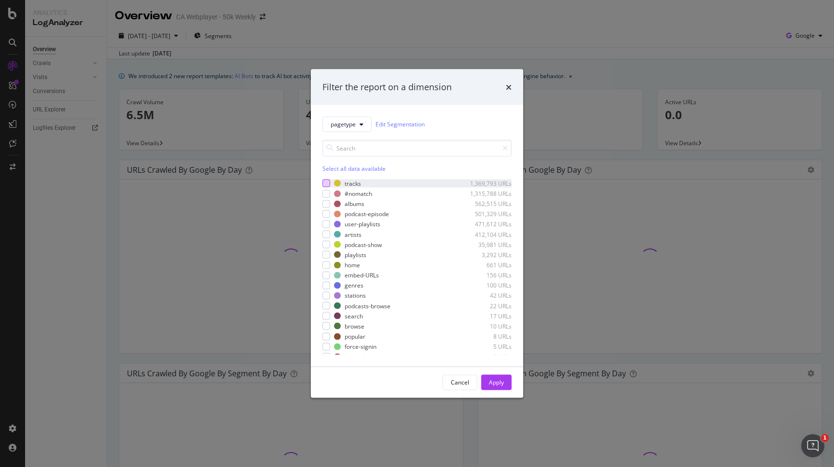 The height and width of the screenshot is (467, 834). I want to click on input: Search, so click(417, 148).